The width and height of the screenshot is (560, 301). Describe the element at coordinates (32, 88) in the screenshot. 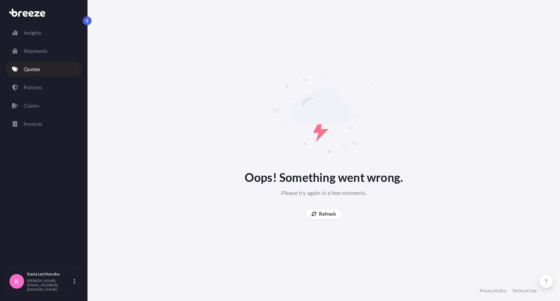

I see `p: Policies` at that location.